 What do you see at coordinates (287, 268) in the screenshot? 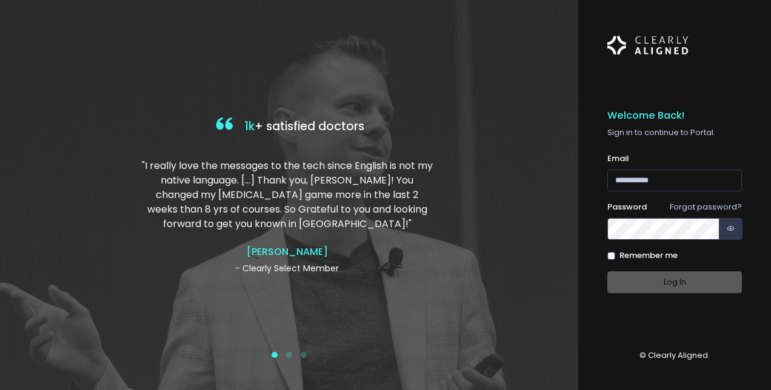
I see `p: - Clearly Select Member` at bounding box center [287, 268].